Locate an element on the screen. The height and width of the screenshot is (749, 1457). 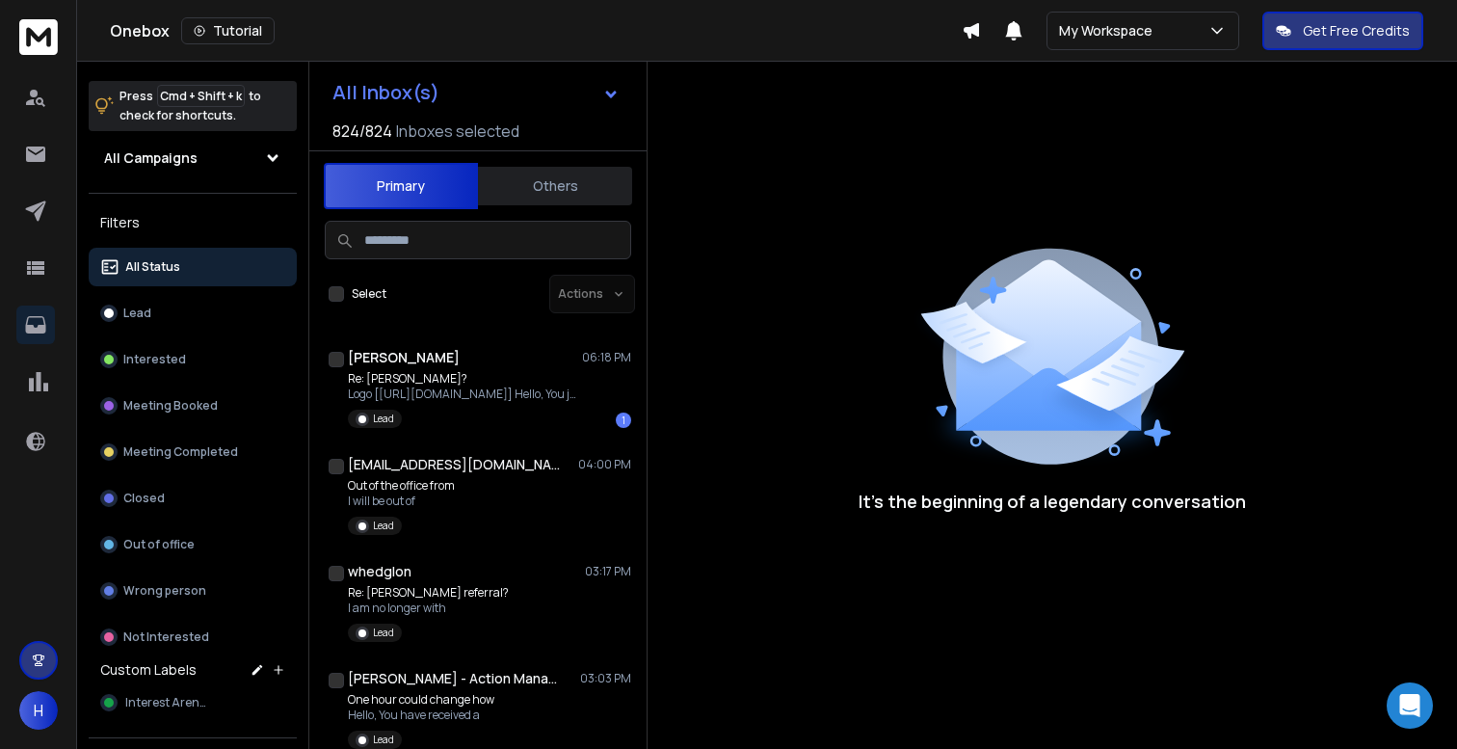
button: Get Free Credits is located at coordinates (1342, 31).